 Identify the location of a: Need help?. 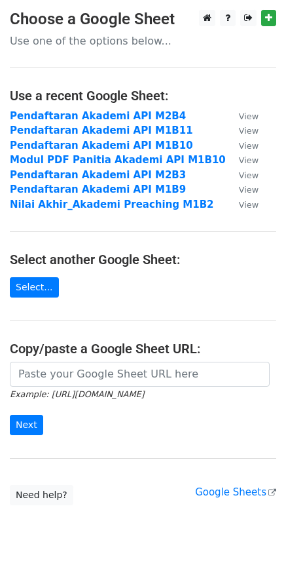
(41, 495).